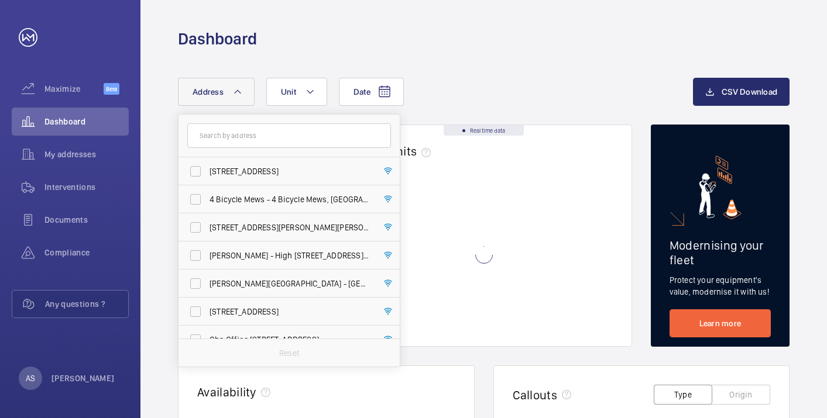  What do you see at coordinates (683, 395) in the screenshot?
I see `button: Type` at bounding box center [683, 395].